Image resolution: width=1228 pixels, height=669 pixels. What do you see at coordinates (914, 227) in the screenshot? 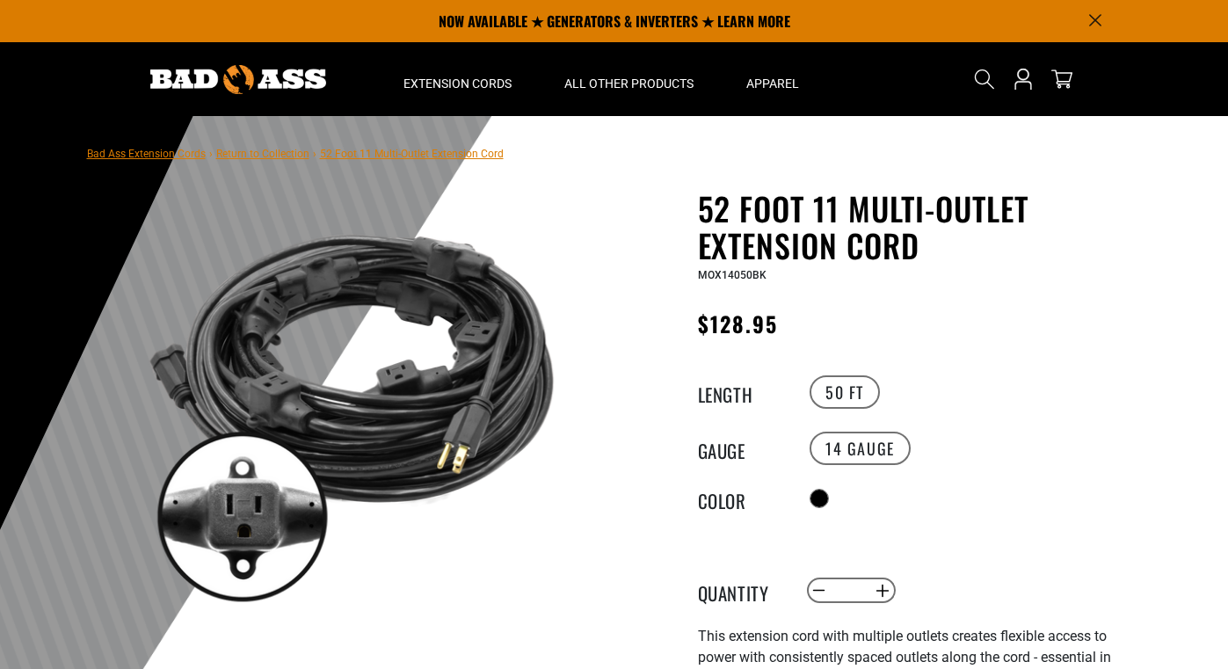
I see `h1: 52 Foot 11 Multi-Outlet Extension Cord` at bounding box center [914, 227].